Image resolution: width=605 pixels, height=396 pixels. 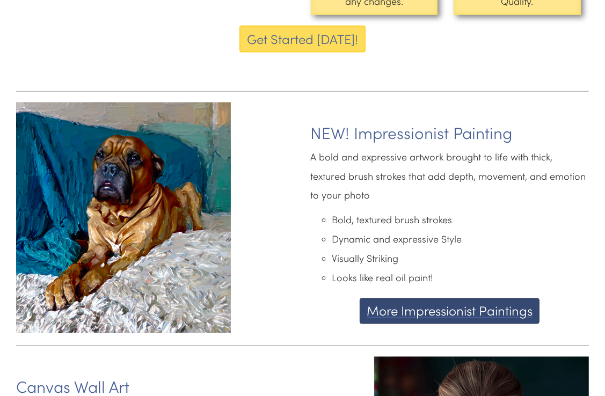 I want to click on a: More Impressionist Paintings, so click(x=450, y=312).